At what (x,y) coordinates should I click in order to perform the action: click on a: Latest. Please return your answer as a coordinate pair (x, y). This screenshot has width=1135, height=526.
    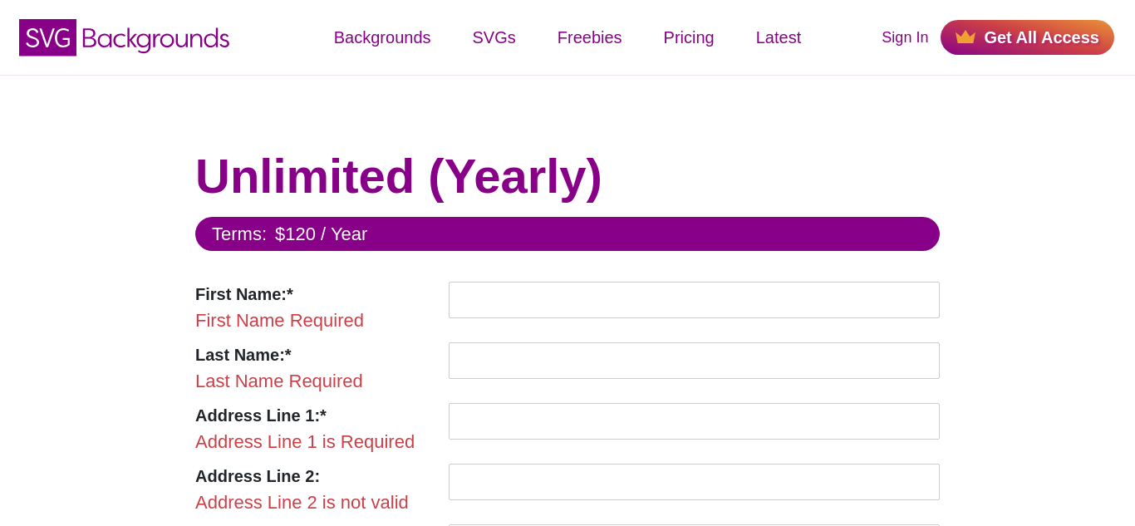
    Looking at the image, I should click on (778, 37).